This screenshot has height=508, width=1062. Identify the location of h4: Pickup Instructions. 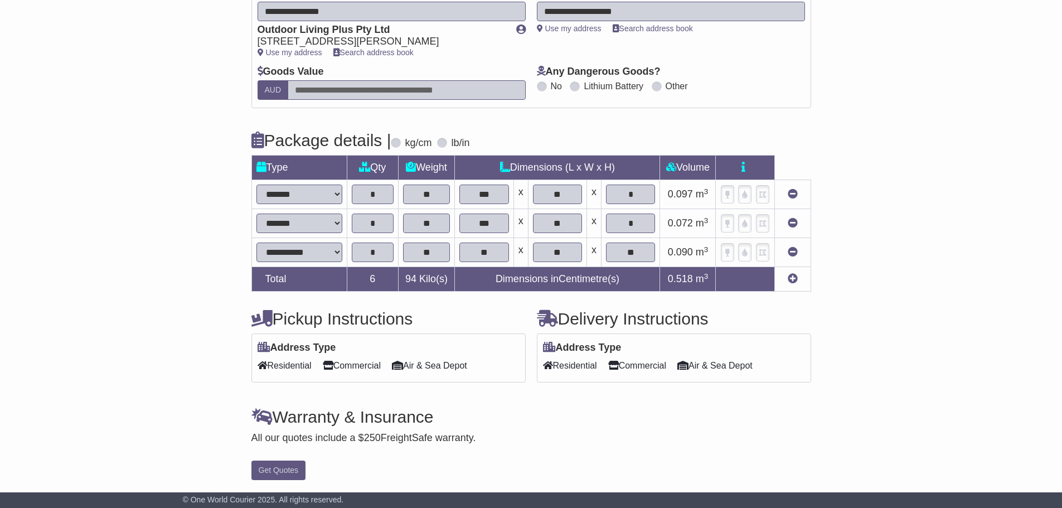
(388, 318).